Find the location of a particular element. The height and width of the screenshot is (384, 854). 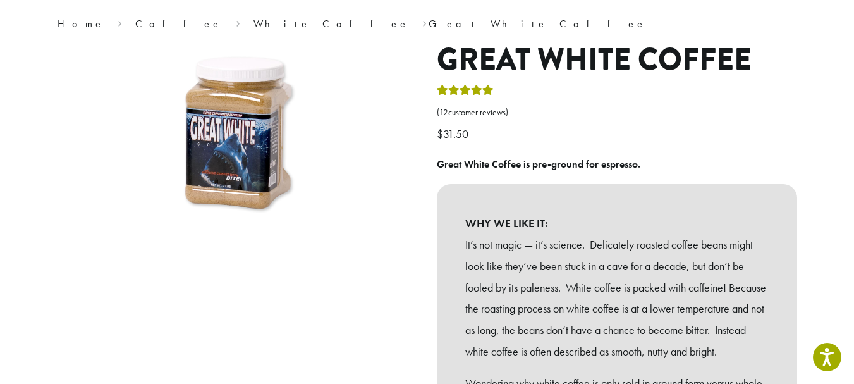

p: It’s not magic — it’s science. Delicately roasted coffee beans might look like they’ve been stuck... is located at coordinates (617, 298).